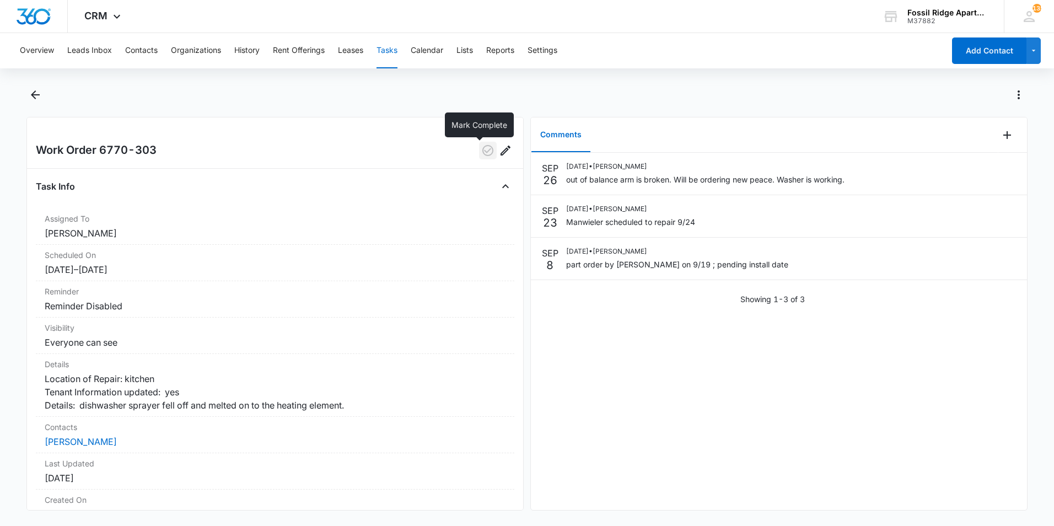  Describe the element at coordinates (275, 427) in the screenshot. I see `dt: Contacts` at that location.